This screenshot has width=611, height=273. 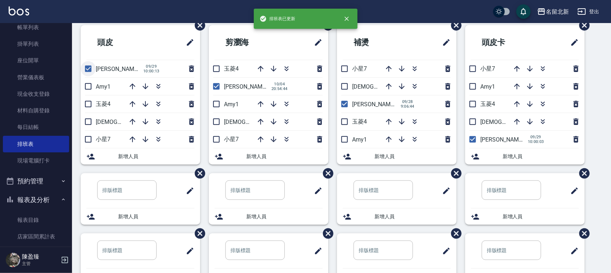 What do you see at coordinates (277, 19) in the screenshot?
I see `span: 排班表已更新` at bounding box center [277, 19].